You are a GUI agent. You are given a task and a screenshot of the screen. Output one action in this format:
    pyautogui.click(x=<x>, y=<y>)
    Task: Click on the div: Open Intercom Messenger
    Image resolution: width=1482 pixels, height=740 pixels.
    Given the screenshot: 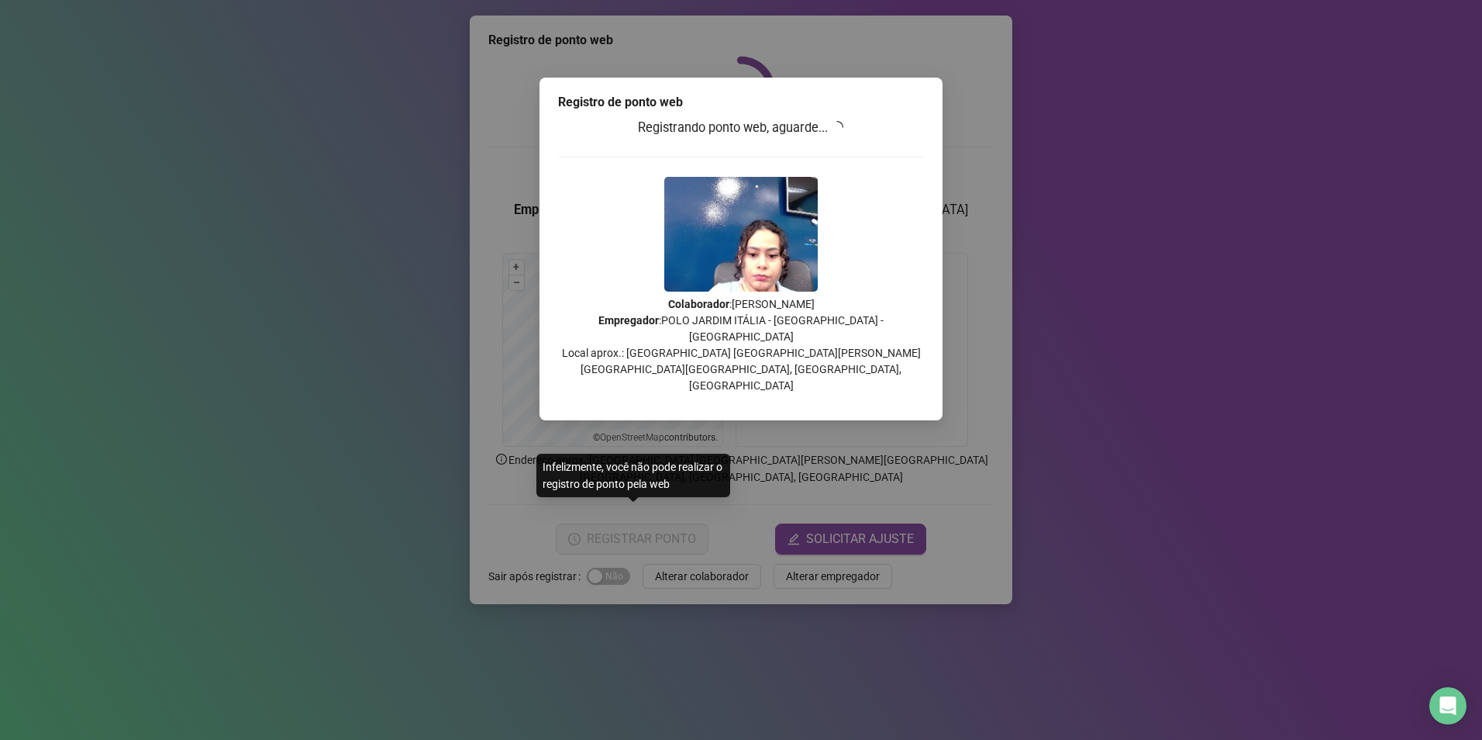 What is the action you would take?
    pyautogui.click(x=1448, y=706)
    